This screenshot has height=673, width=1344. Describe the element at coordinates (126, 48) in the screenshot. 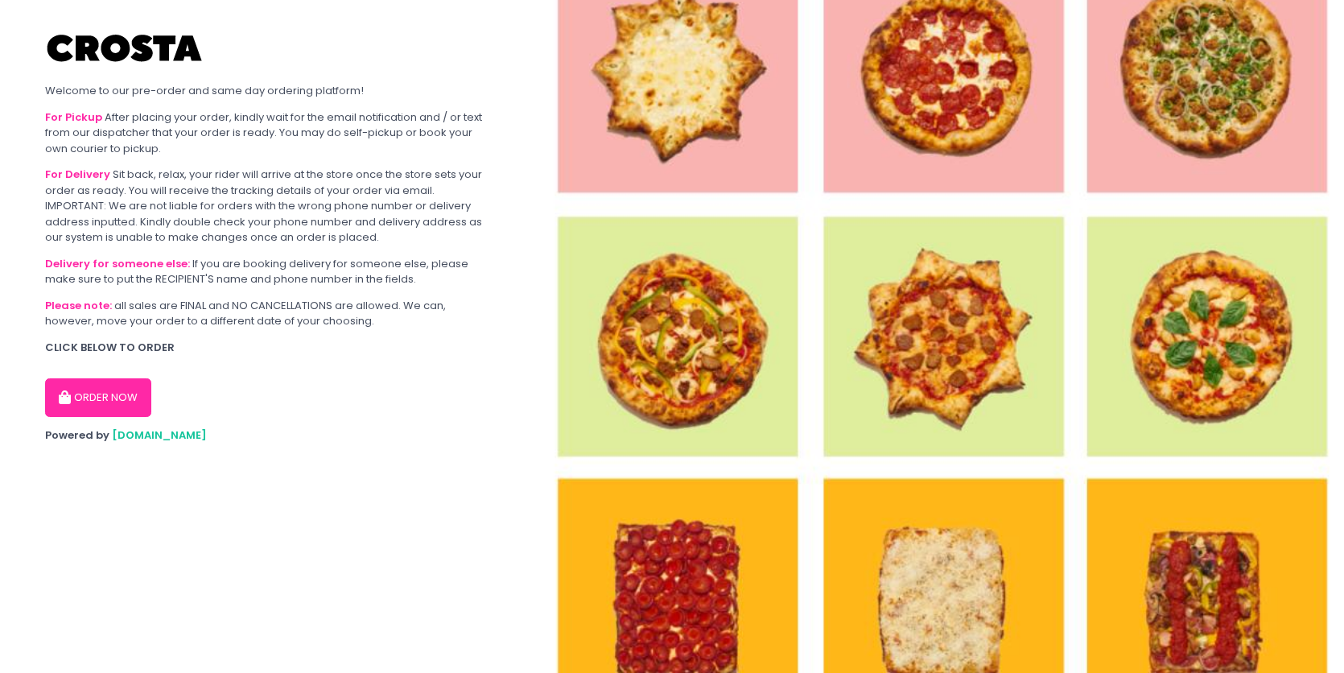

I see `img: Crosta Pizzeria` at that location.